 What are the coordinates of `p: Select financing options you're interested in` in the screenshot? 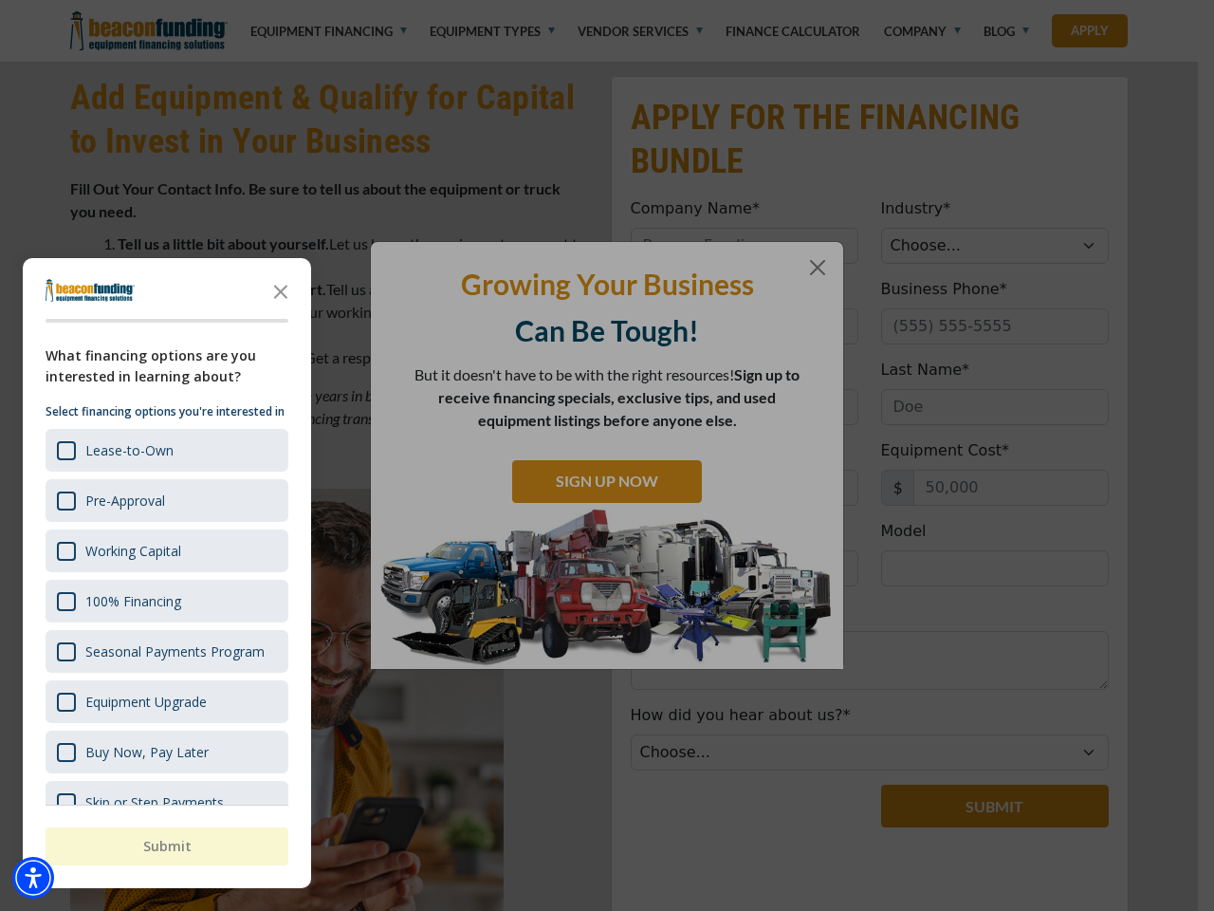 It's located at (167, 412).